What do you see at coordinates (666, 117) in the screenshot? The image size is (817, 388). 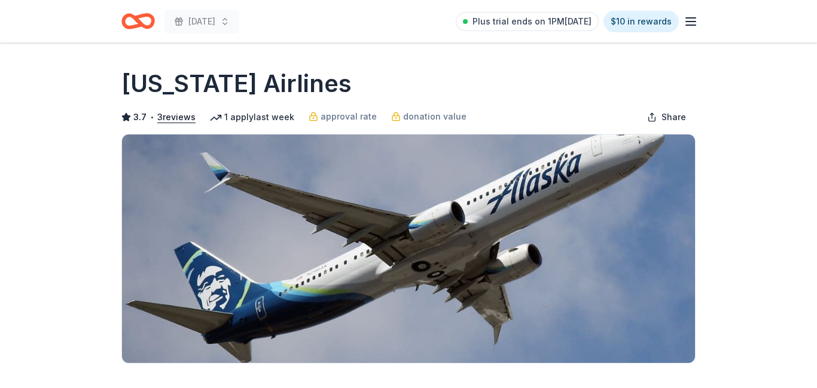 I see `button: Share` at bounding box center [666, 117].